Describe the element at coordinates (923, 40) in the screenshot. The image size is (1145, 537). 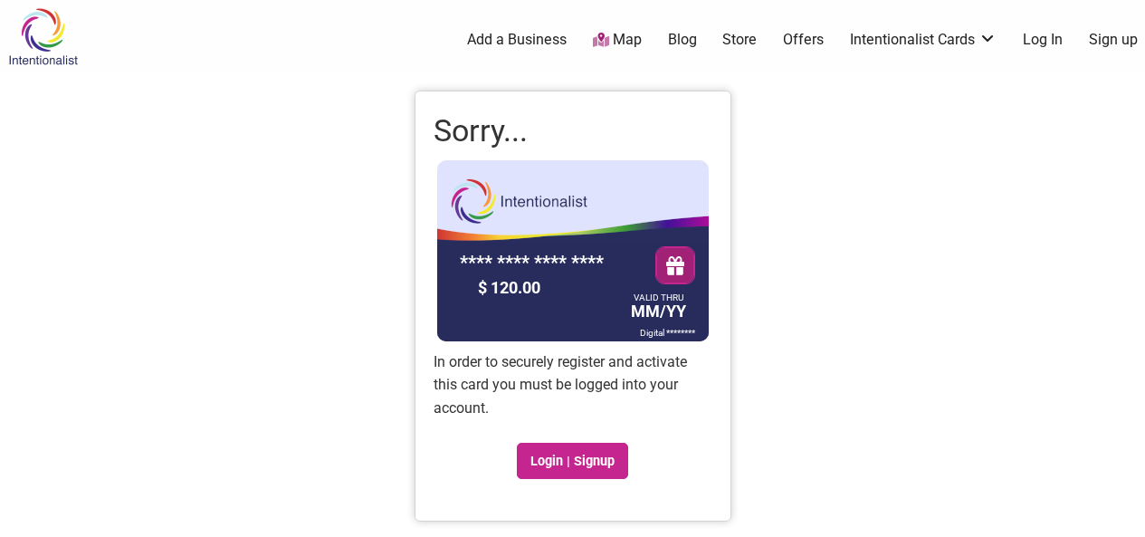
I see `li: Intentionalist Cards` at that location.